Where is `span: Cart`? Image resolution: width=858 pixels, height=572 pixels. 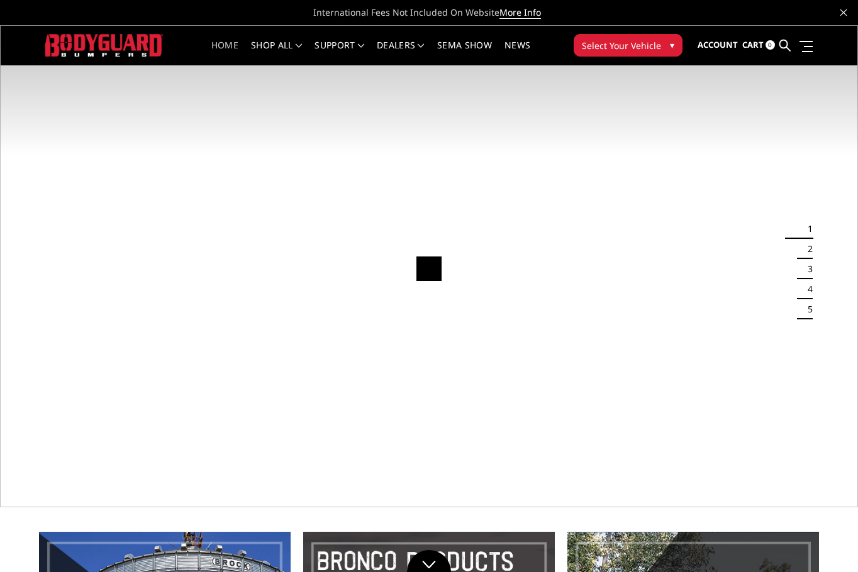
span: Cart is located at coordinates (753, 45).